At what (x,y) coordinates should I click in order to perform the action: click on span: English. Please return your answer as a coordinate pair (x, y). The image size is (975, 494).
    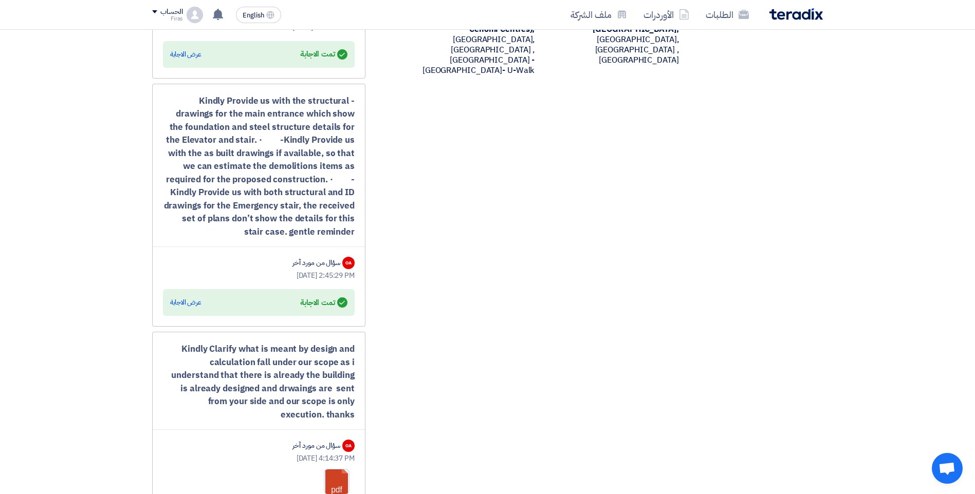
    Looking at the image, I should click on (253, 15).